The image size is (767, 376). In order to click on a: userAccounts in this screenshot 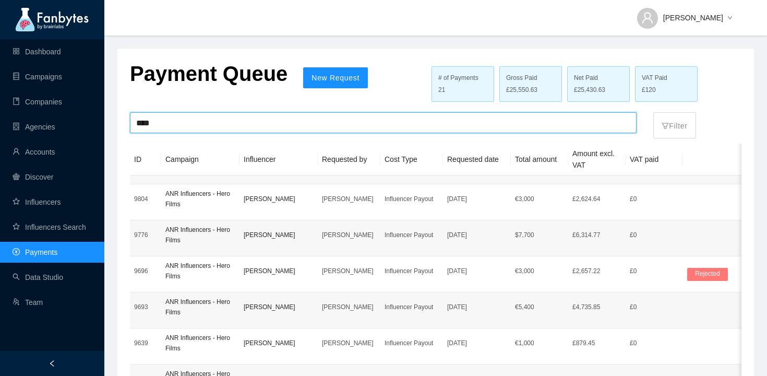, I will do `click(34, 152)`.